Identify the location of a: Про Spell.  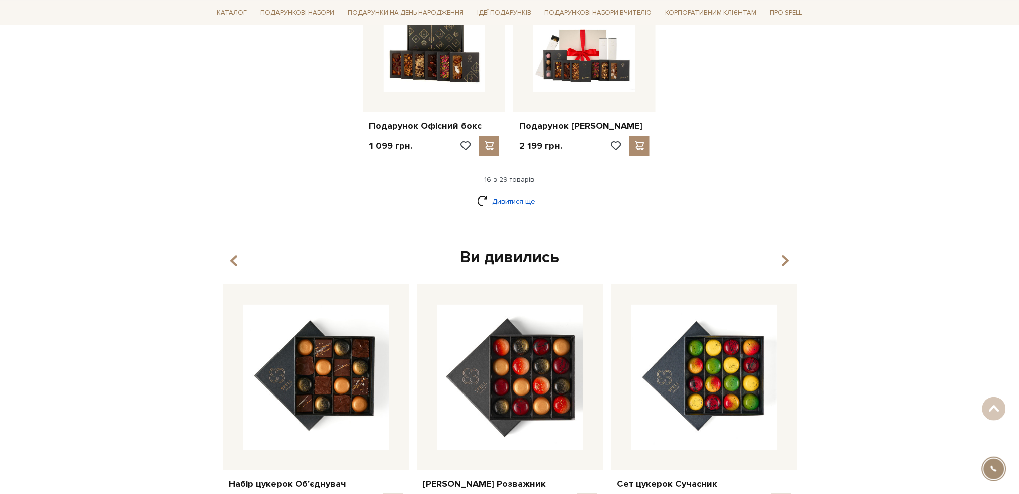
(786, 13).